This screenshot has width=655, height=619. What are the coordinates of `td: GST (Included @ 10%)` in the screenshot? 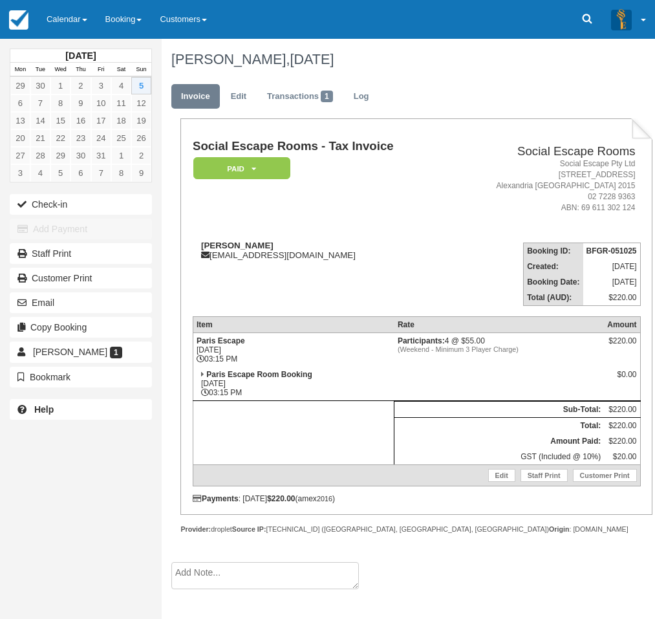 It's located at (499, 456).